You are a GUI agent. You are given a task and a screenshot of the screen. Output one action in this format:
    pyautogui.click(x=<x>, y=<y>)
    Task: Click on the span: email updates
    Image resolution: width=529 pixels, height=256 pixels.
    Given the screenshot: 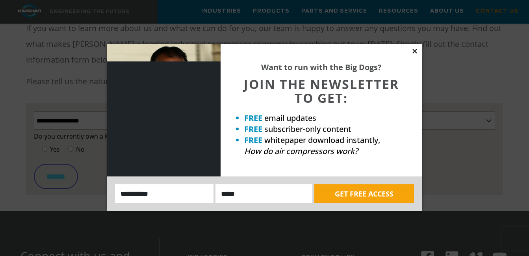 What is the action you would take?
    pyautogui.click(x=290, y=118)
    